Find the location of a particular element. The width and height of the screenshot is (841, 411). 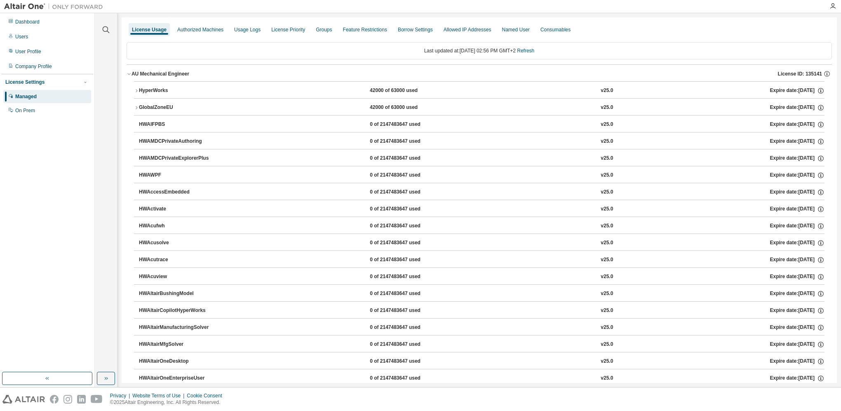

div: Dashboard is located at coordinates (27, 22).